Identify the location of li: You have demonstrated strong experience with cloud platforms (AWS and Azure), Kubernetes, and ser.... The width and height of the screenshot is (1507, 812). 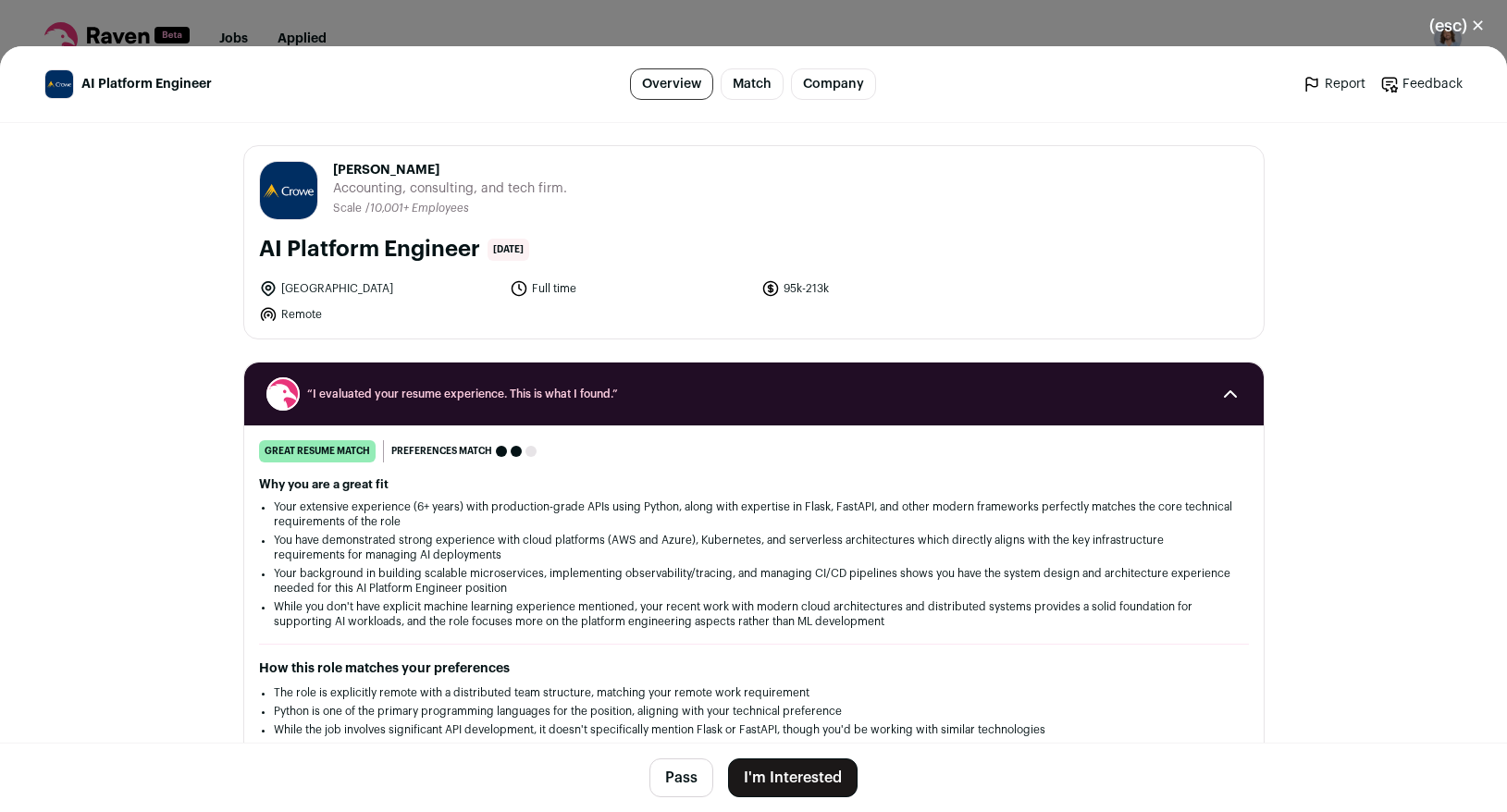
(754, 547).